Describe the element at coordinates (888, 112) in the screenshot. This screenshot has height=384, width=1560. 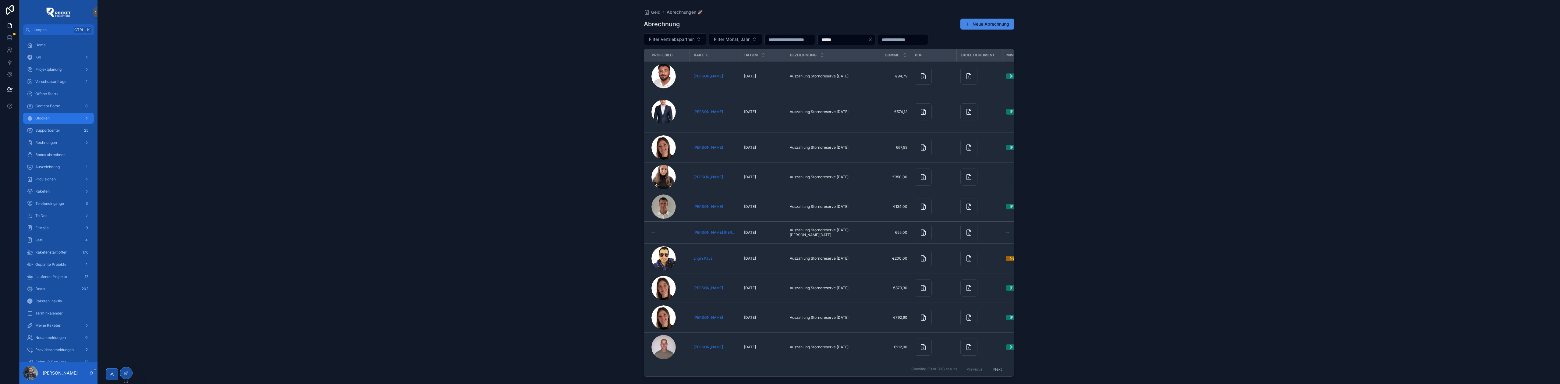
I see `a: €574,12` at that location.